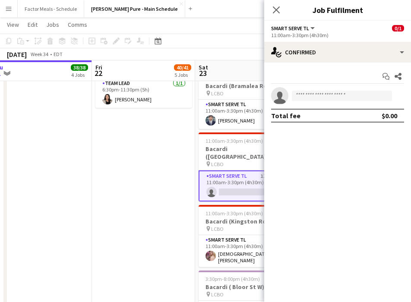 The height and width of the screenshot is (302, 411). I want to click on a: View, so click(13, 25).